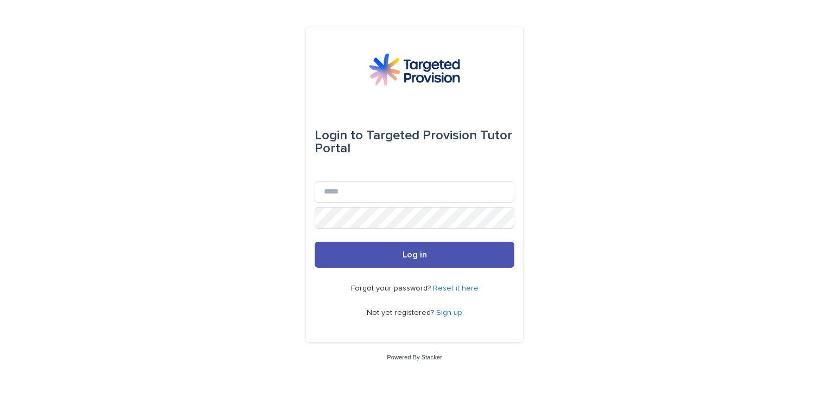 The height and width of the screenshot is (400, 829). What do you see at coordinates (414, 357) in the screenshot?
I see `a: Powered By Stacker` at bounding box center [414, 357].